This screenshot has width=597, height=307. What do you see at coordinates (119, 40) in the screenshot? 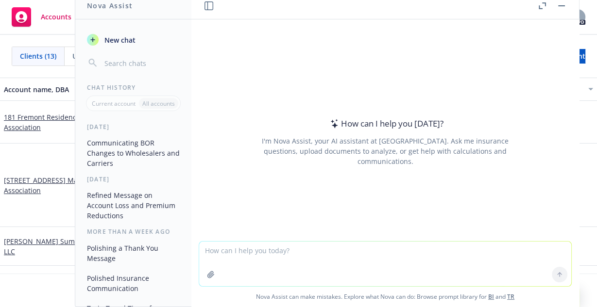
I see `span: New chat` at bounding box center [119, 40].